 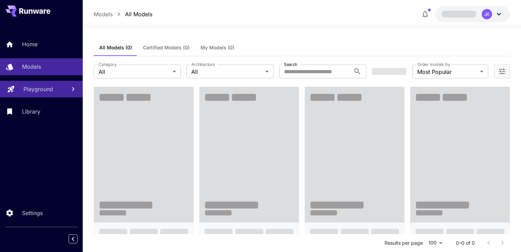 What do you see at coordinates (404, 243) in the screenshot?
I see `p: Results per page` at bounding box center [404, 243].